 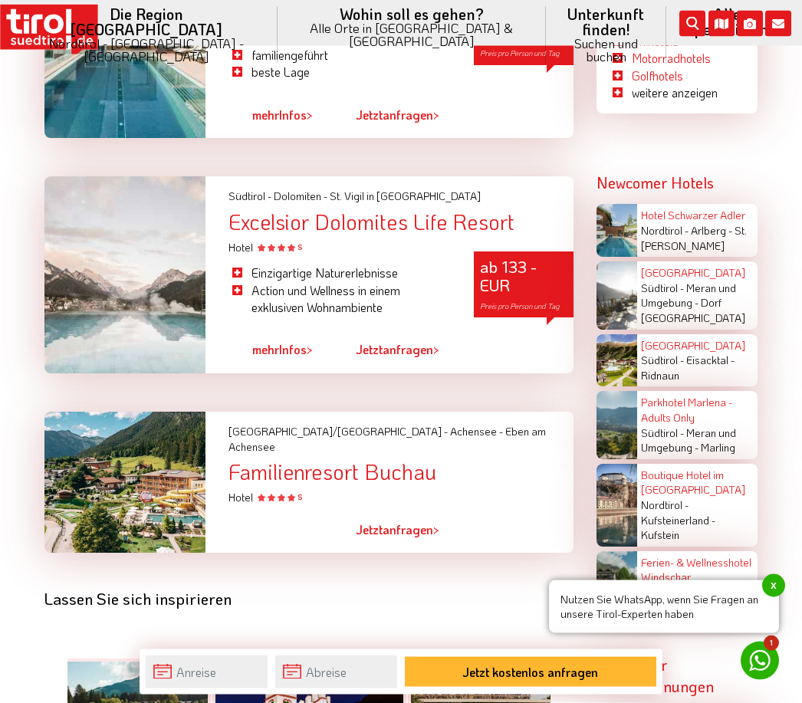 What do you see at coordinates (696, 570) in the screenshot?
I see `a: Ferien- & Wellnesshotel Windschar` at bounding box center [696, 570].